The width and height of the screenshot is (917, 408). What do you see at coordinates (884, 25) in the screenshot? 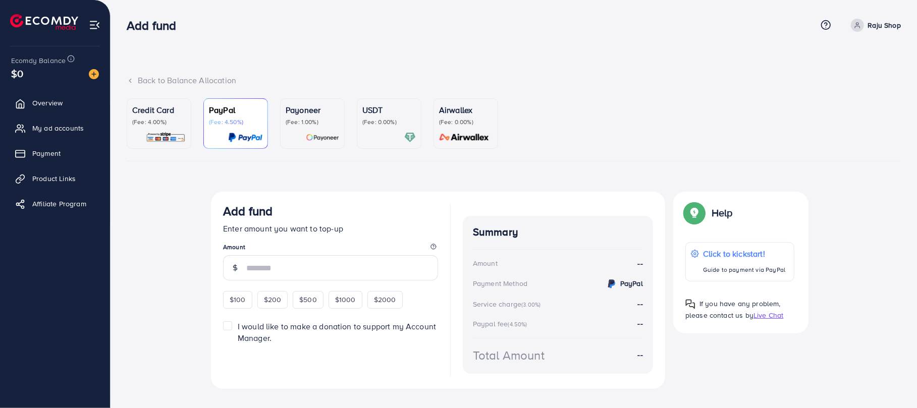
I see `p: Raju Shop` at bounding box center [884, 25].